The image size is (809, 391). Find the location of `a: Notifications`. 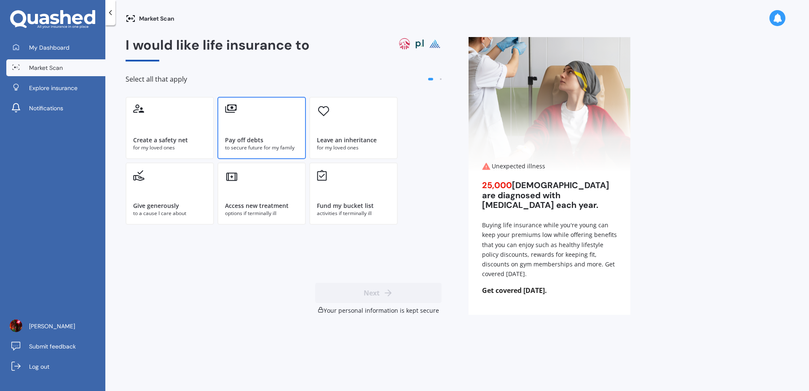

a: Notifications is located at coordinates (56, 108).